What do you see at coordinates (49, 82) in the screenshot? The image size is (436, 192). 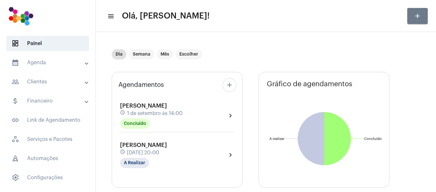 I see `mat-expansion-panel-header: sidenav iconClientes` at bounding box center [49, 82].